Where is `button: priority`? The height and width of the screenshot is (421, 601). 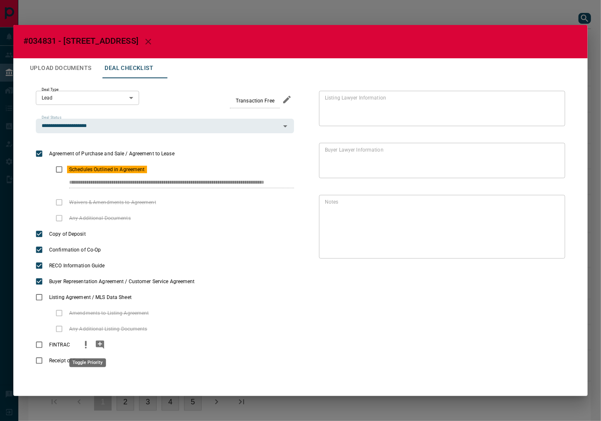
button: priority is located at coordinates (86, 345).